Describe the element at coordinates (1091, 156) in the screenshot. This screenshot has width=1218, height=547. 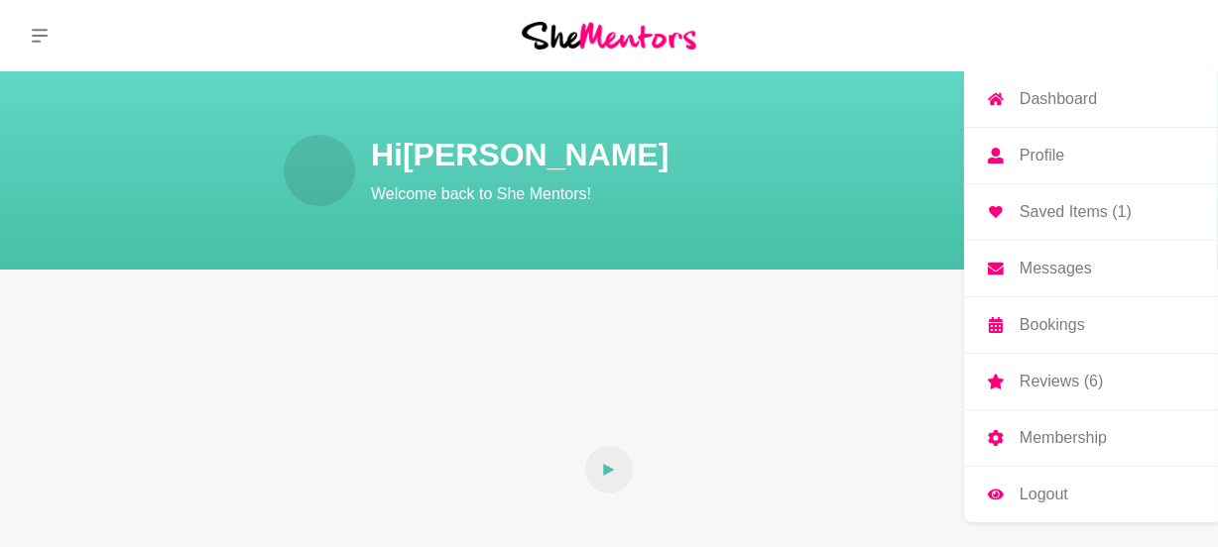
I see `a: Profile` at that location.